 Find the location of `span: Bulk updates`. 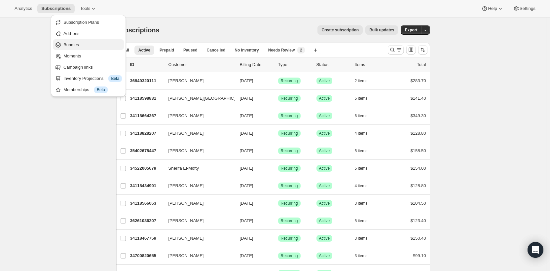

span: Bulk updates is located at coordinates (382, 30).